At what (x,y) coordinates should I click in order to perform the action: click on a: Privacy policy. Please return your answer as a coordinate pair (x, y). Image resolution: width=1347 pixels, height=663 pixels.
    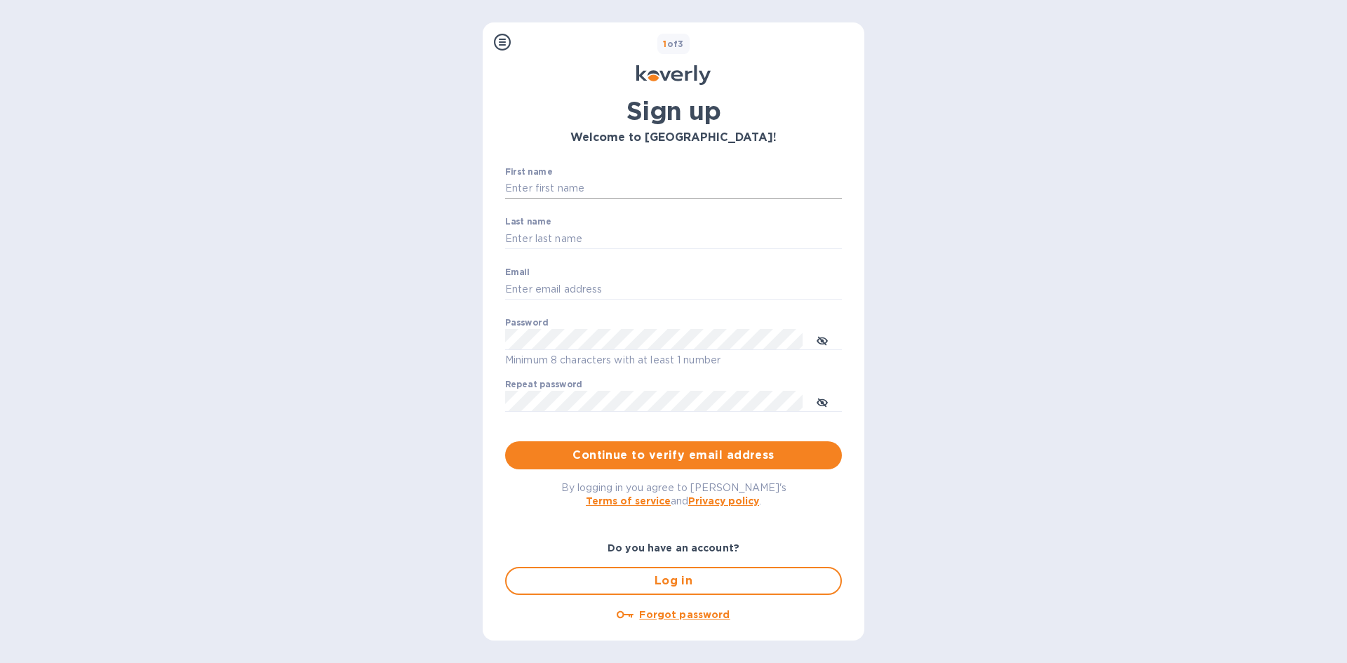
    Looking at the image, I should click on (724, 501).